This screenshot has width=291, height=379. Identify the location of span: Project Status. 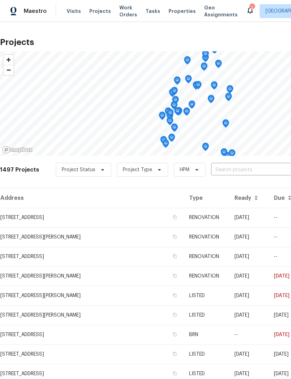
(79, 170).